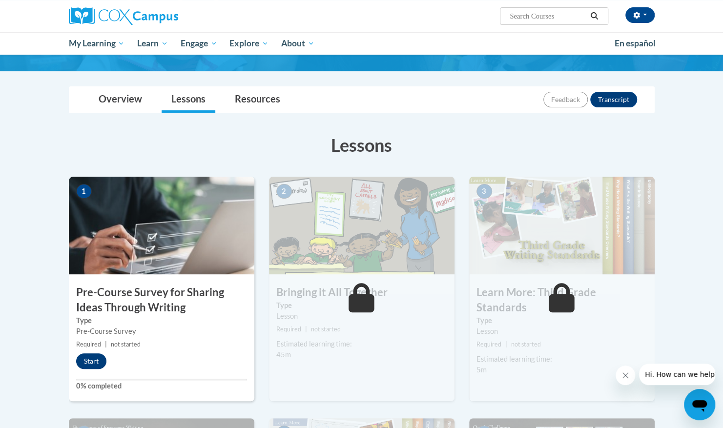 This screenshot has height=428, width=723. Describe the element at coordinates (152, 43) in the screenshot. I see `span: Learn` at that location.